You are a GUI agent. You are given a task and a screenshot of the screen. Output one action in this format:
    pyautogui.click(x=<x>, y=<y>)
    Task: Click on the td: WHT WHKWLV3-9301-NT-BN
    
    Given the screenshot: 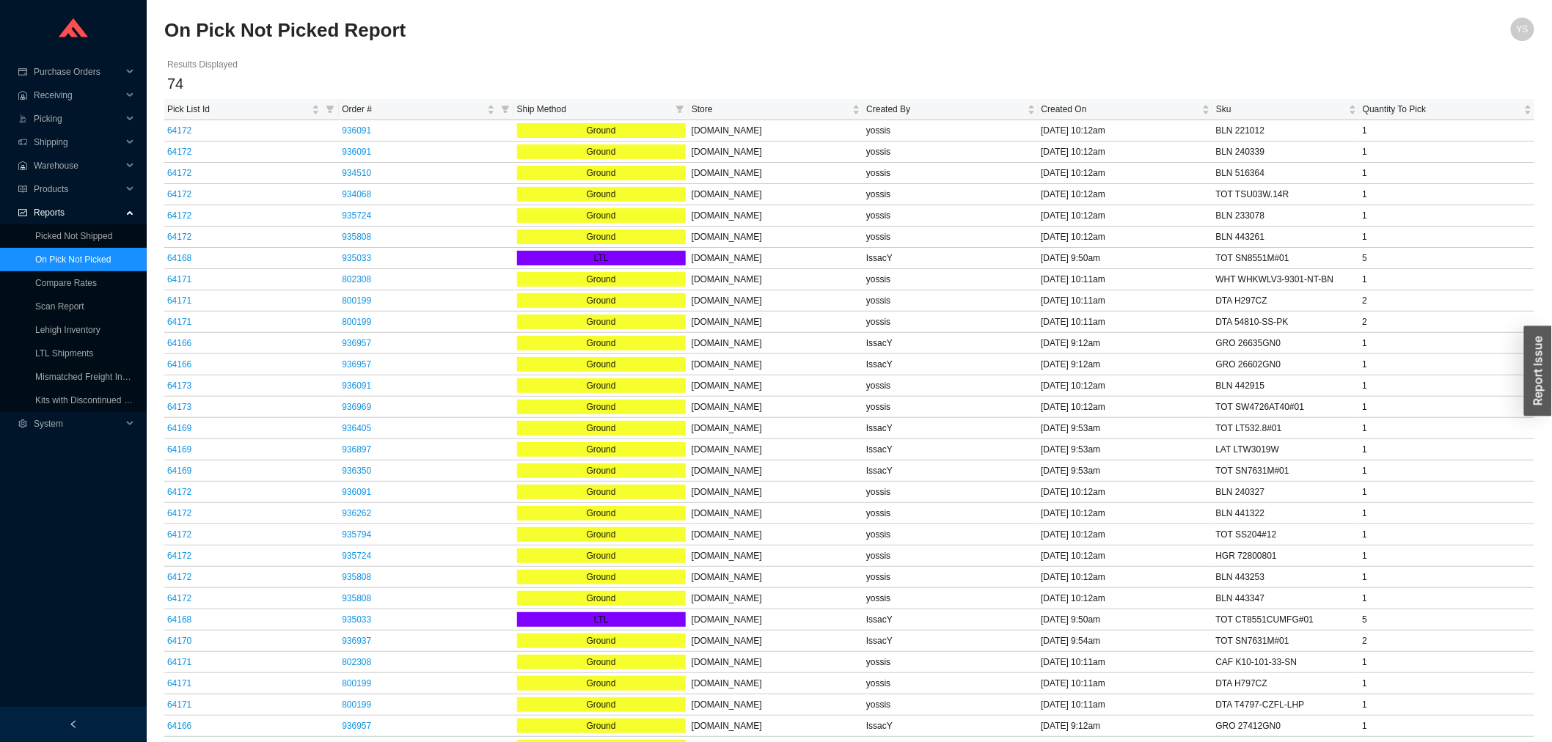 What is the action you would take?
    pyautogui.click(x=1286, y=279)
    